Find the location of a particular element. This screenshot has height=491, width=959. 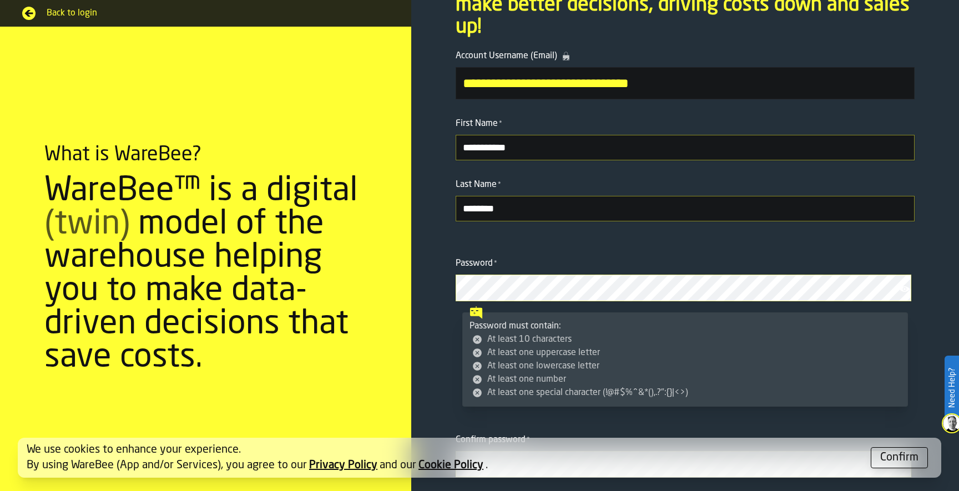

span: Back to login is located at coordinates (218, 13).